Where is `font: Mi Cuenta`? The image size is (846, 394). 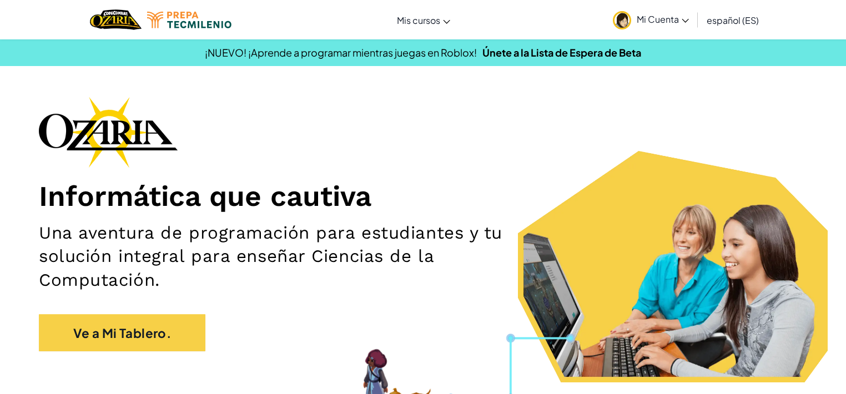
font: Mi Cuenta is located at coordinates (658, 19).